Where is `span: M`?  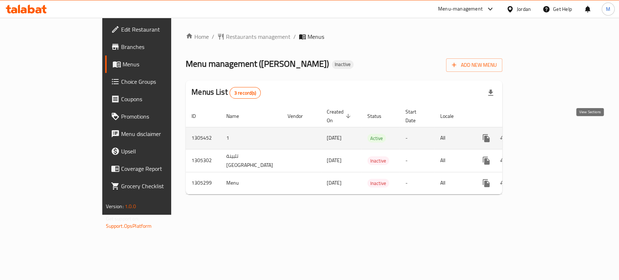
span: M is located at coordinates (608, 9).